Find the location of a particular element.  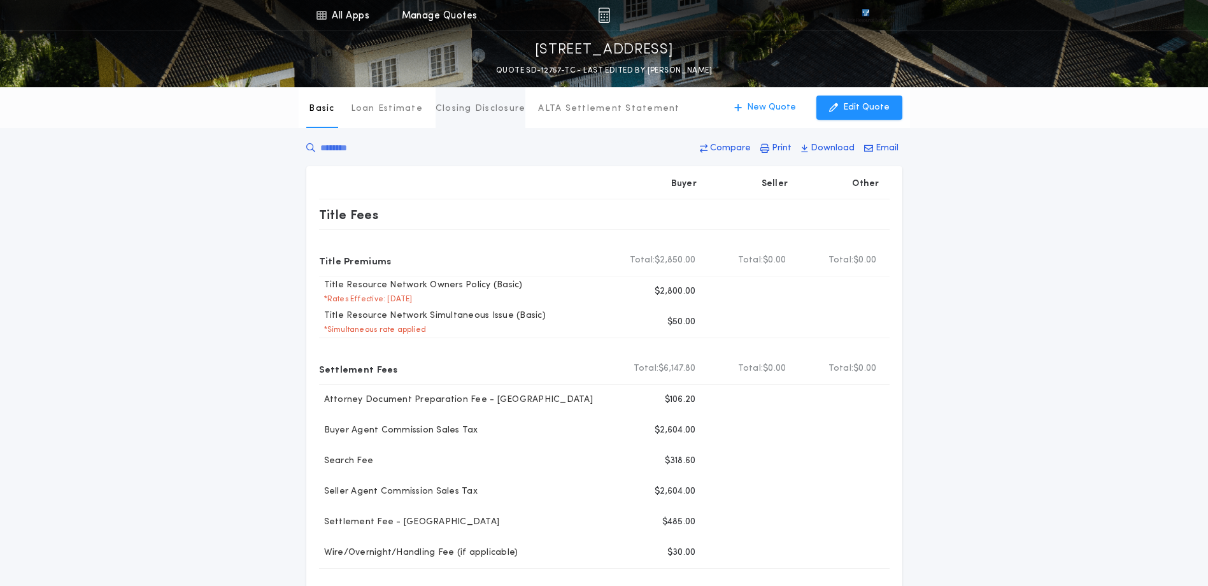

p: Print is located at coordinates (781, 148).